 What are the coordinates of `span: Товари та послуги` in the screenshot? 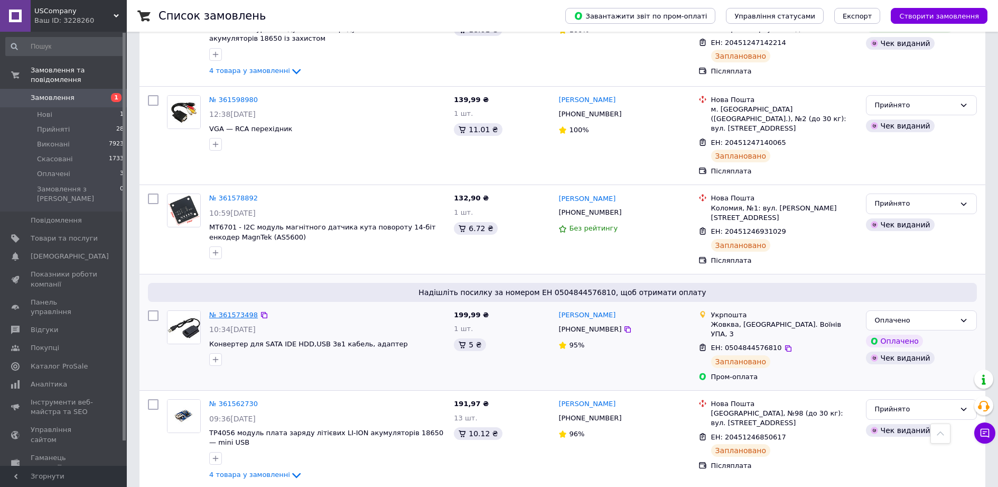 It's located at (64, 238).